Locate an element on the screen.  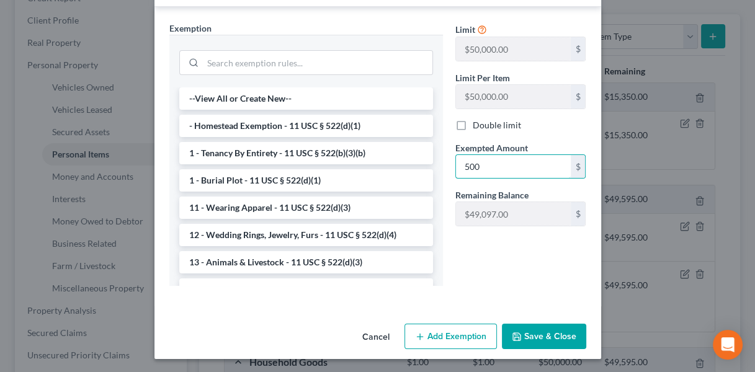
li: 13 - Animals & Livestock - 11 USC § 522(d)(3) is located at coordinates (306, 262).